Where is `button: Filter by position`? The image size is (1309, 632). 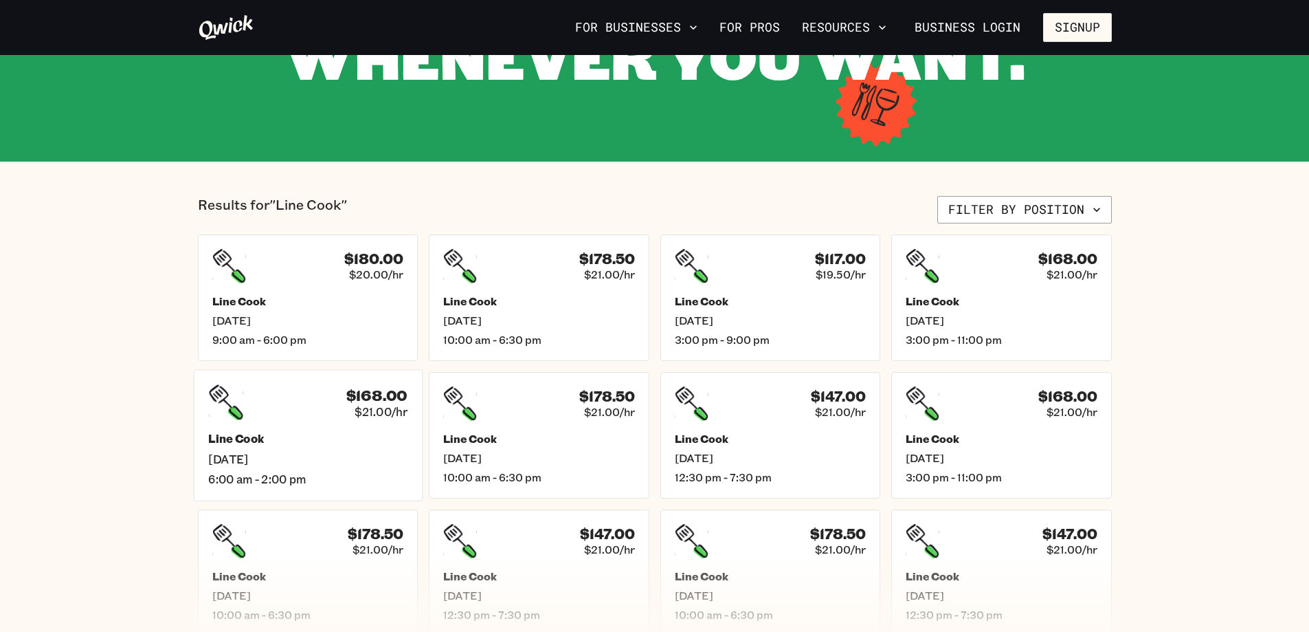
button: Filter by position is located at coordinates (1025, 210).